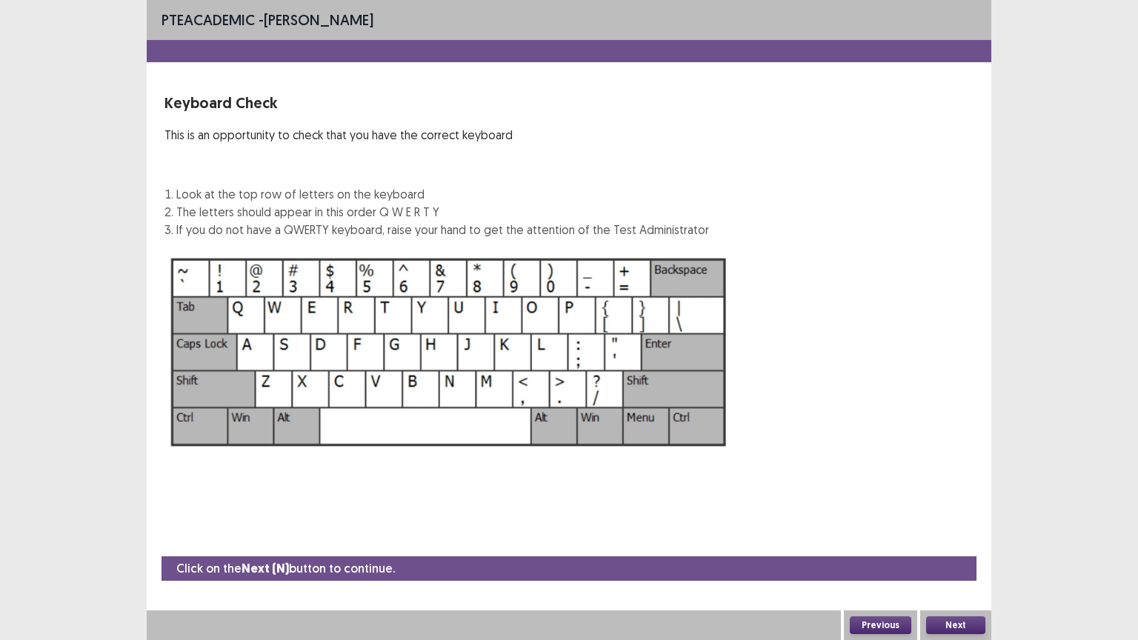 This screenshot has width=1138, height=640. Describe the element at coordinates (285, 568) in the screenshot. I see `p: Click on the button to continue.` at that location.